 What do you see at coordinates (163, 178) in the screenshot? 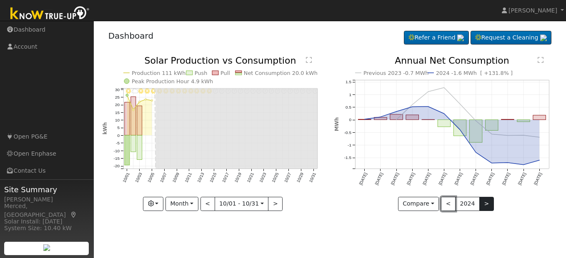
I see `text: 10/07` at bounding box center [163, 178].